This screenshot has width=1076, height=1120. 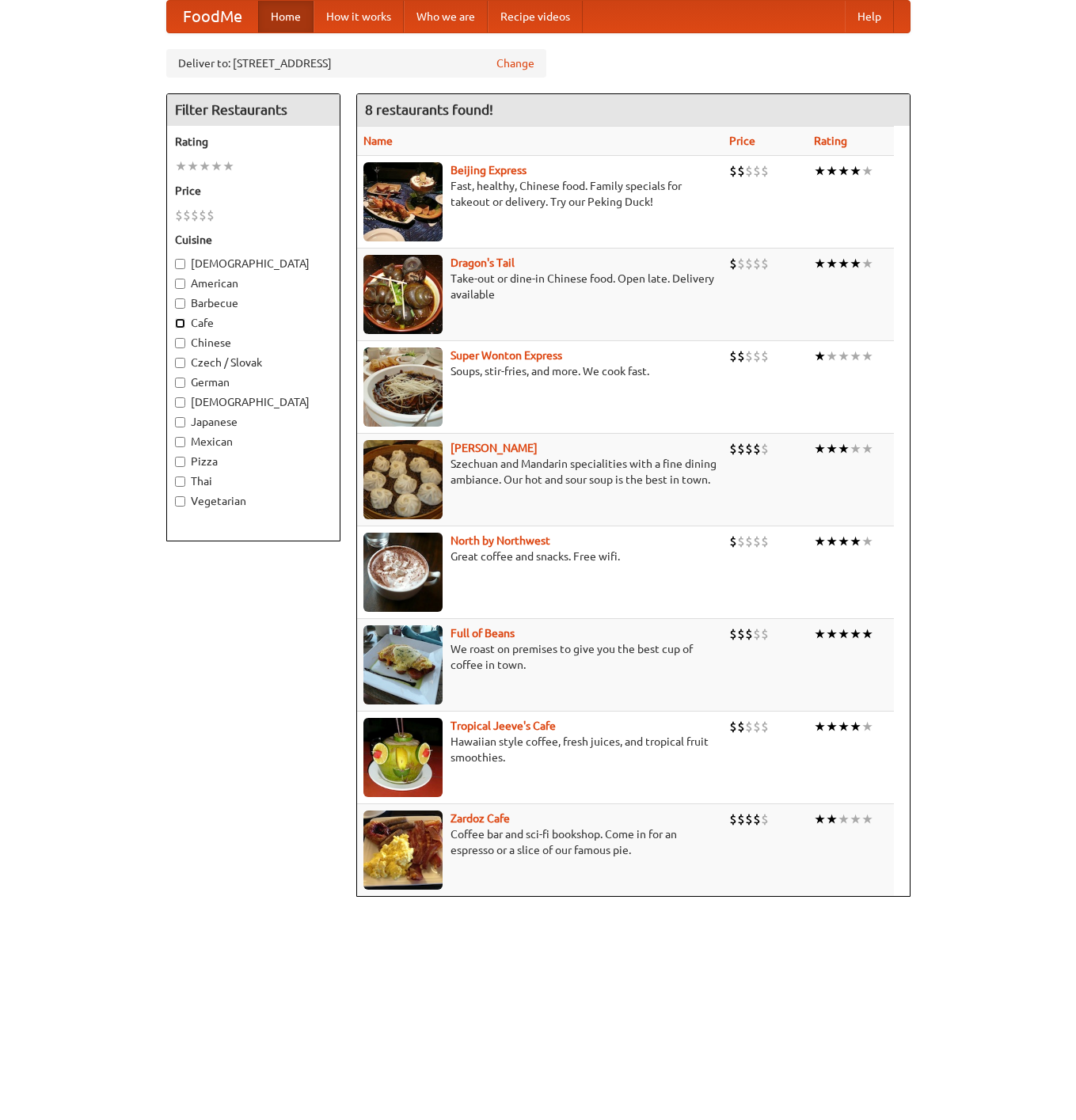 What do you see at coordinates (540, 657) in the screenshot?
I see `p: We roast on premises to give you the best cup of coffee in town.` at bounding box center [540, 657].